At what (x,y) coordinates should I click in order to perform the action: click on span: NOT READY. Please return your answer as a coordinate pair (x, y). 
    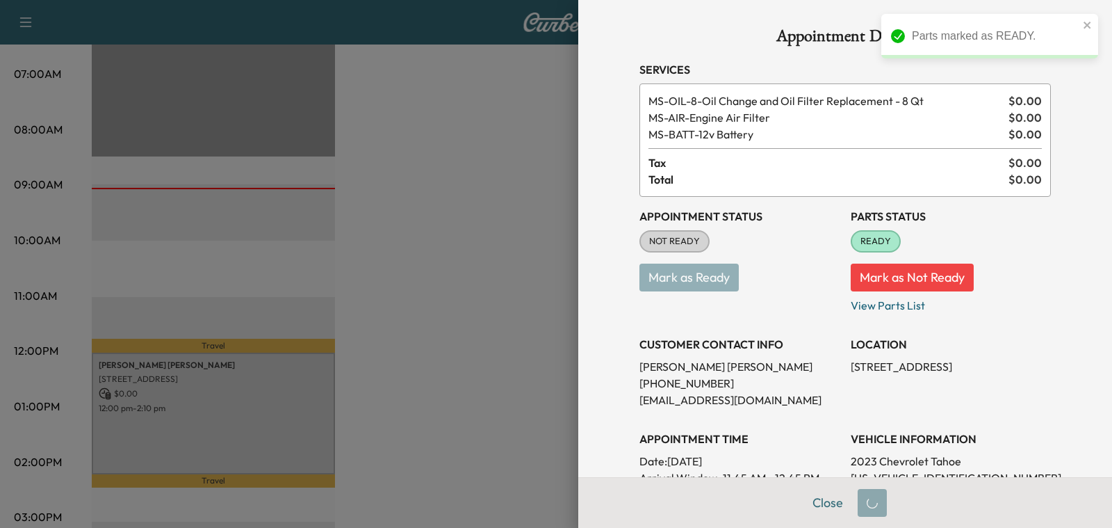
    Looking at the image, I should click on (674, 241).